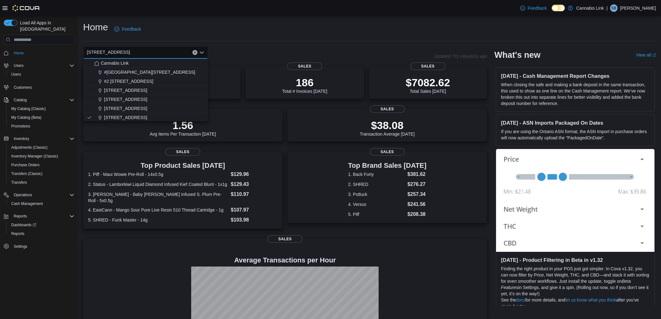  I want to click on button: Catalog, so click(39, 100).